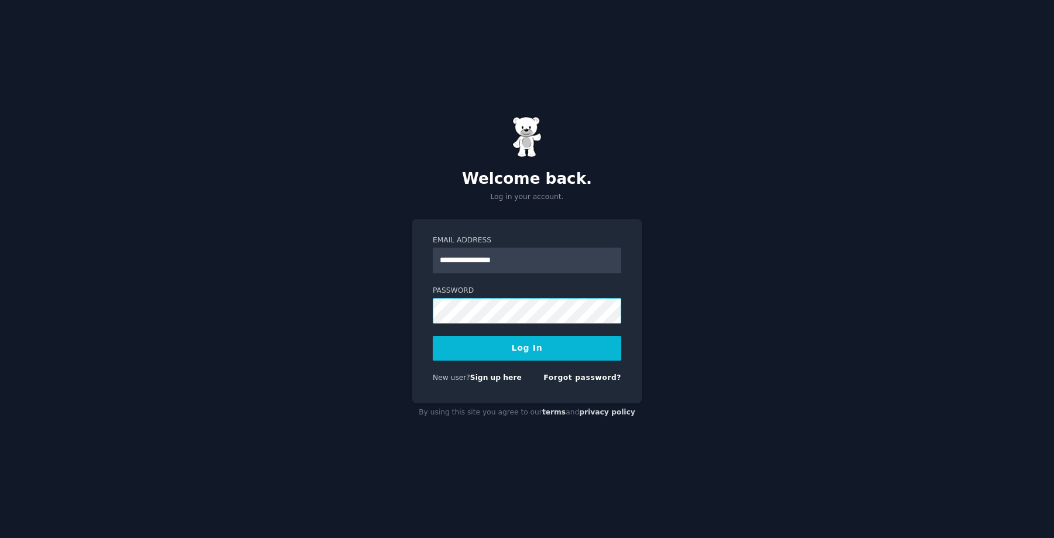  Describe the element at coordinates (527, 348) in the screenshot. I see `button: Log In` at that location.